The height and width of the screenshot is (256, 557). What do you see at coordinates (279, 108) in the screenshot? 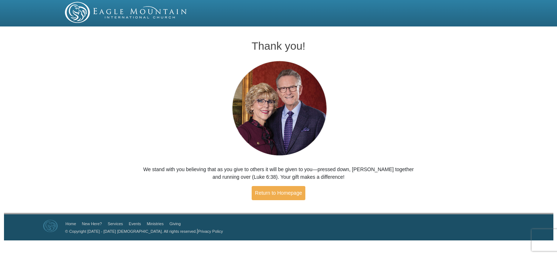
I see `img: Pastors George and Terri Pearsons` at bounding box center [279, 108].